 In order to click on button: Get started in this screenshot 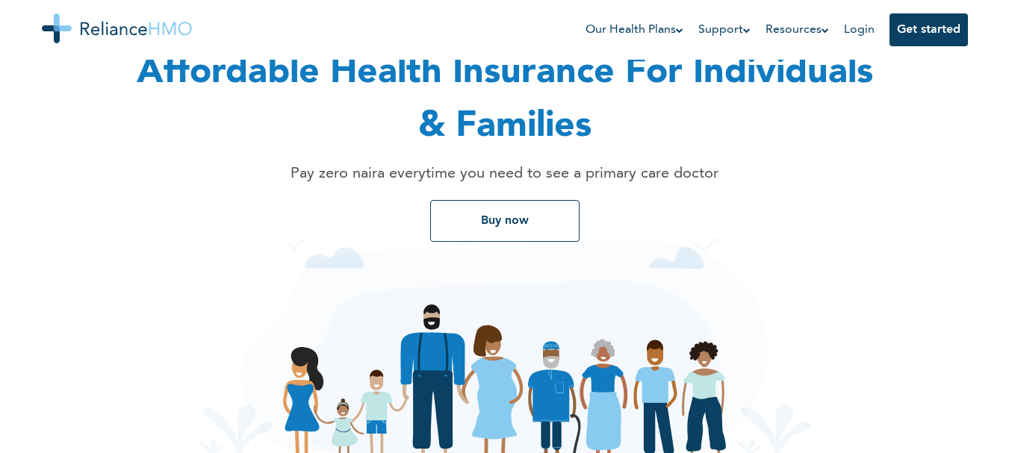, I will do `click(928, 30)`.